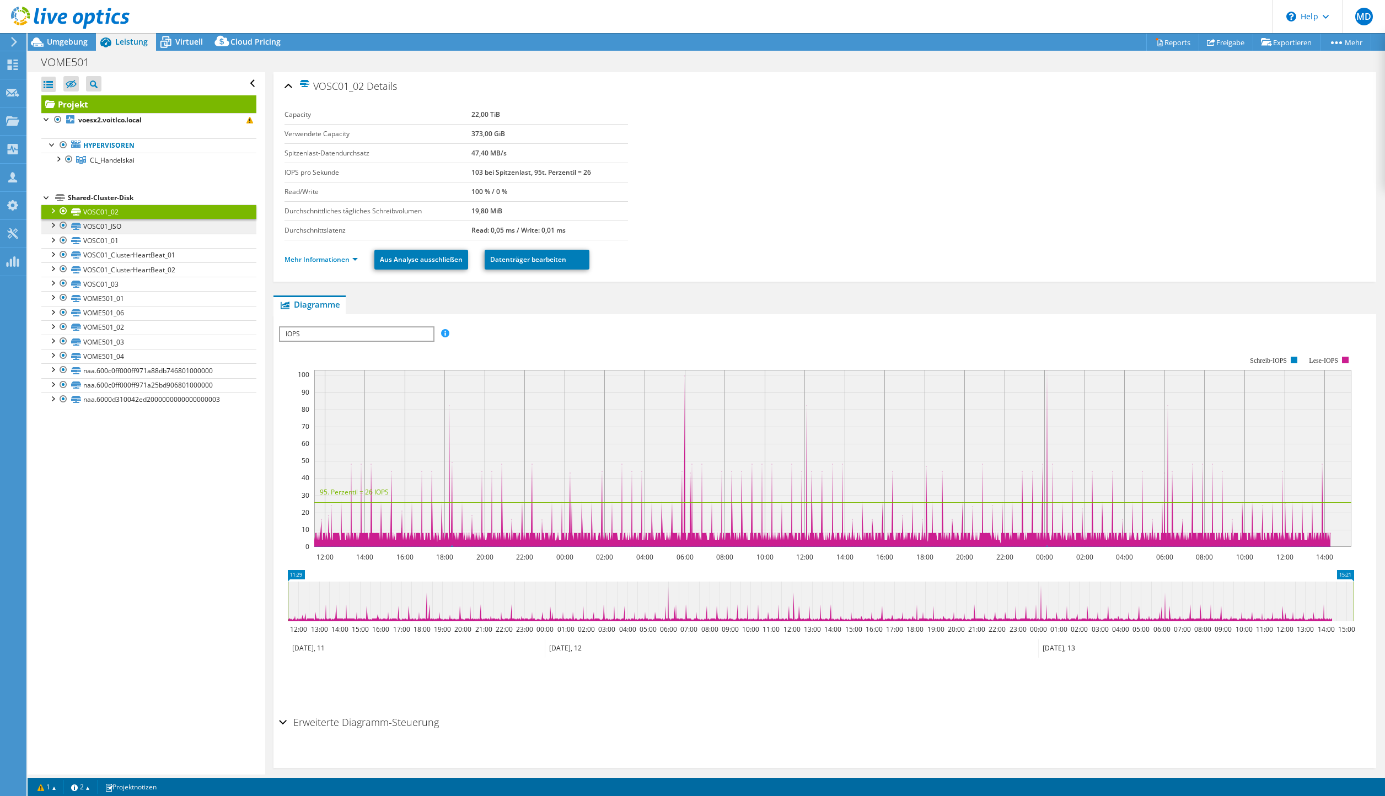 The height and width of the screenshot is (796, 1385). I want to click on text: 0, so click(307, 547).